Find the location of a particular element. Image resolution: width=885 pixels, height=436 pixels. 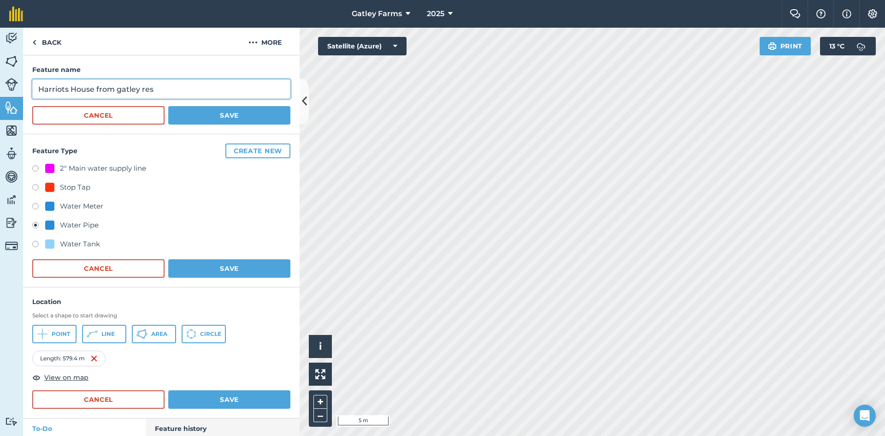

h4: Feature Type is located at coordinates (161, 151).